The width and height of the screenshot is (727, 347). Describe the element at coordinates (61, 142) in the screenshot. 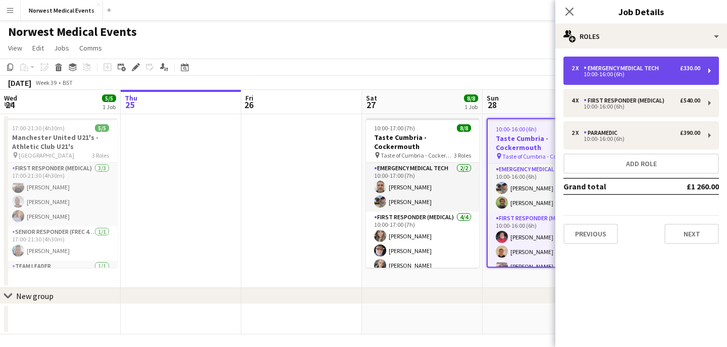

I see `h3: Manchester United U21's - Athletic Club U21's` at that location.